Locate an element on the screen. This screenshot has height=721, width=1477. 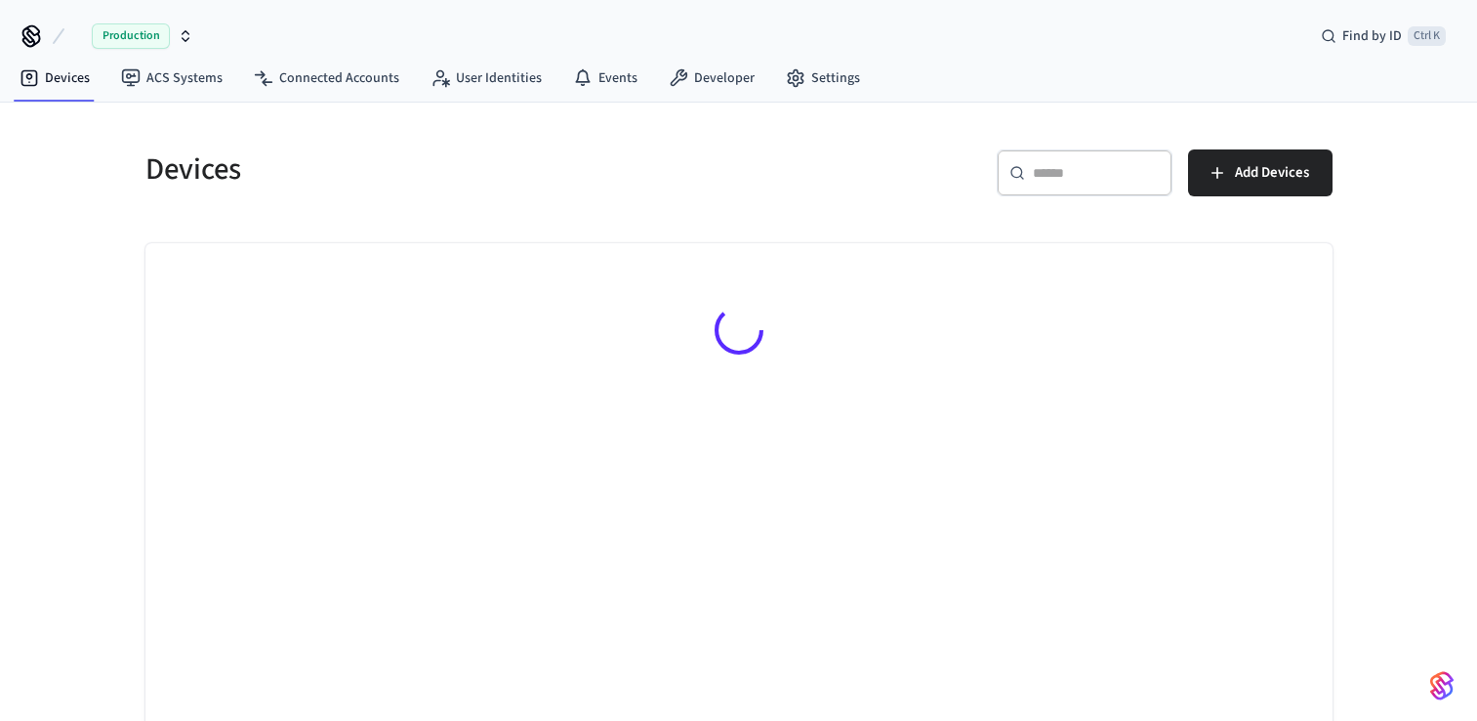
h5: Devices is located at coordinates (436, 169).